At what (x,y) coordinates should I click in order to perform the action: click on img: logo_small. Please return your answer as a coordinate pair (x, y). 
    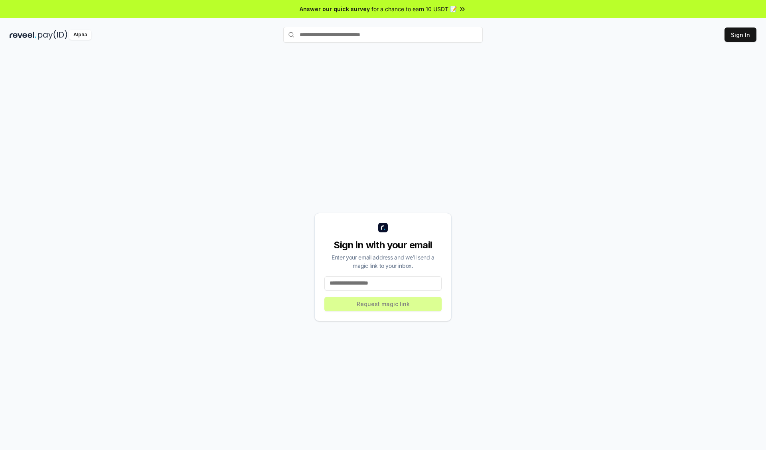
    Looking at the image, I should click on (383, 228).